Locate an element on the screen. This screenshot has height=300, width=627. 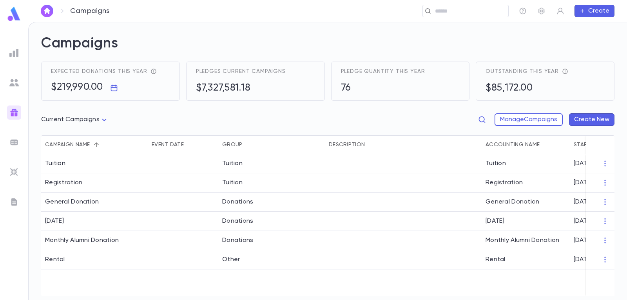
img: imports_grey.530a8a0e642e233f2baf0ef88e8c9fcb.svg is located at coordinates (14, 172).